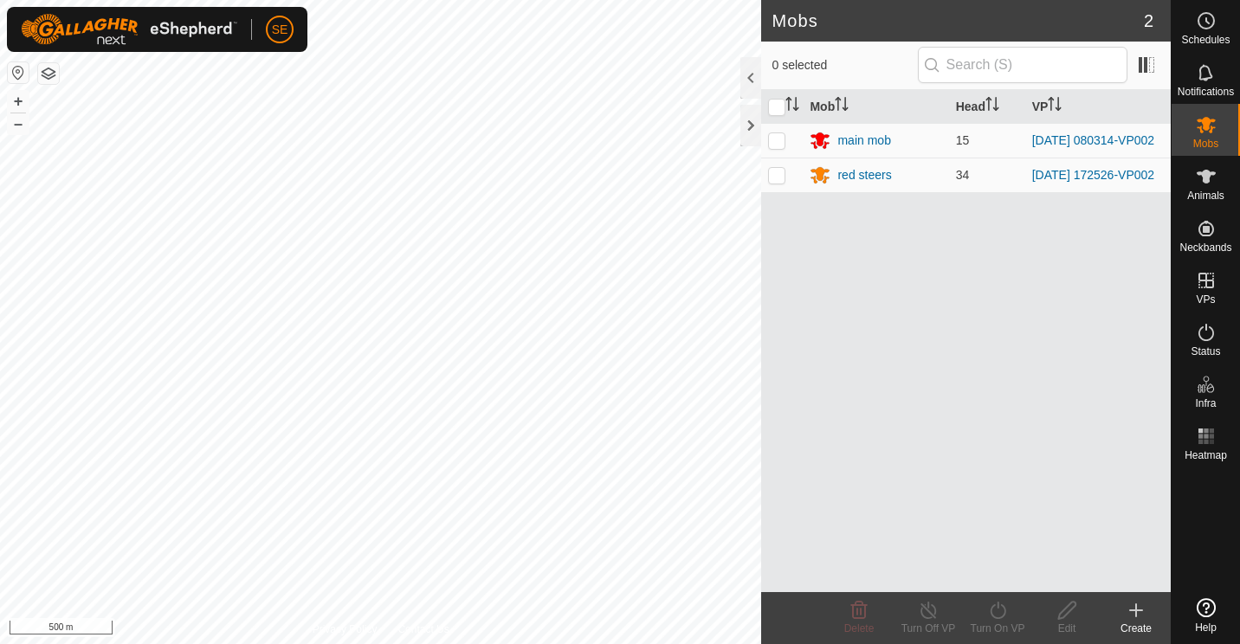 The height and width of the screenshot is (644, 1240). What do you see at coordinates (280, 29) in the screenshot?
I see `span: SE` at bounding box center [280, 29].